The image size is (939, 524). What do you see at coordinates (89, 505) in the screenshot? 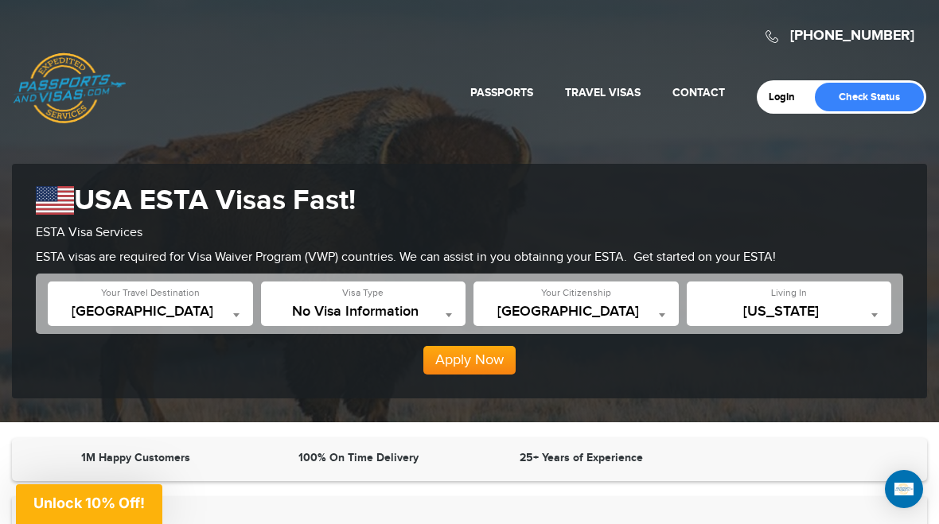
I see `div: Unlock 10% Off!` at bounding box center [89, 505].